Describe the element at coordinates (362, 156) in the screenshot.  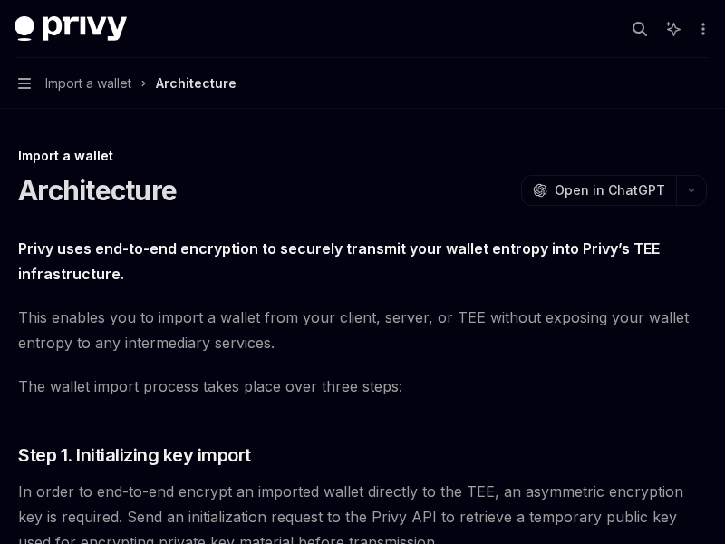
I see `div: Import a wallet` at that location.